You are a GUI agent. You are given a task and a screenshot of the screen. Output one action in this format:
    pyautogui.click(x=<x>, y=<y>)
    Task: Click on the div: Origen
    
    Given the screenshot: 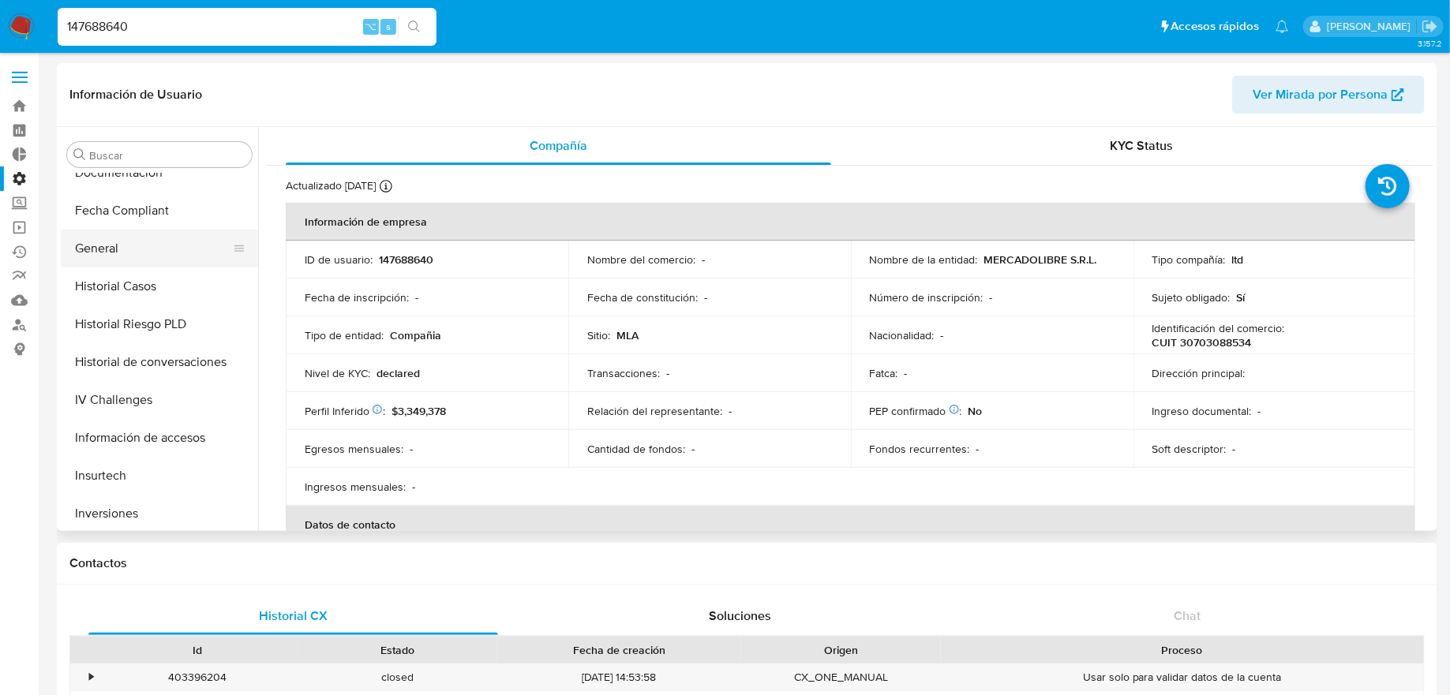 What is the action you would take?
    pyautogui.click(x=841, y=650)
    